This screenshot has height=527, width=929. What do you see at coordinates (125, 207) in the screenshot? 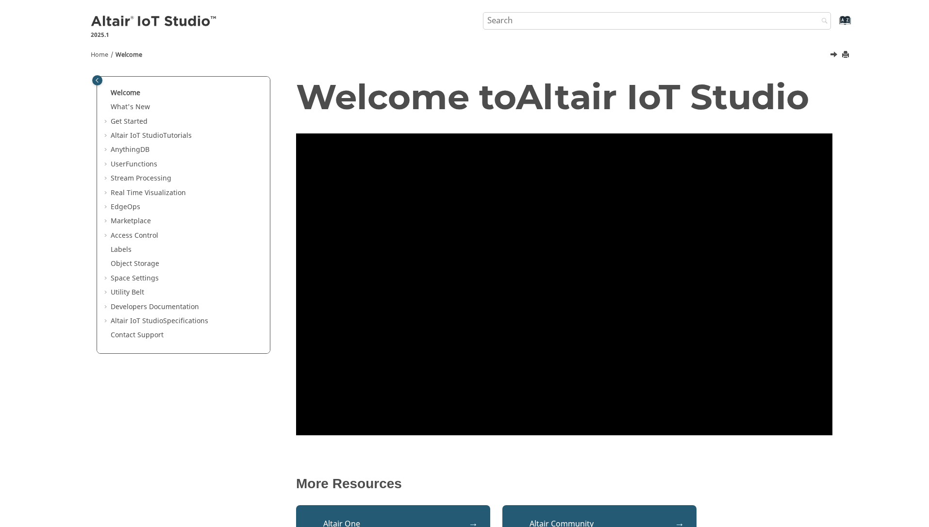
I see `span: EdgeOps` at bounding box center [125, 207].